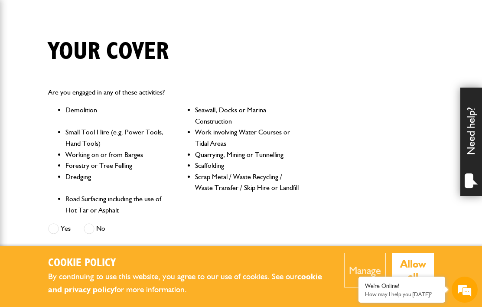  What do you see at coordinates (137, 246) in the screenshot?
I see `em: Start Chat` at bounding box center [137, 246].